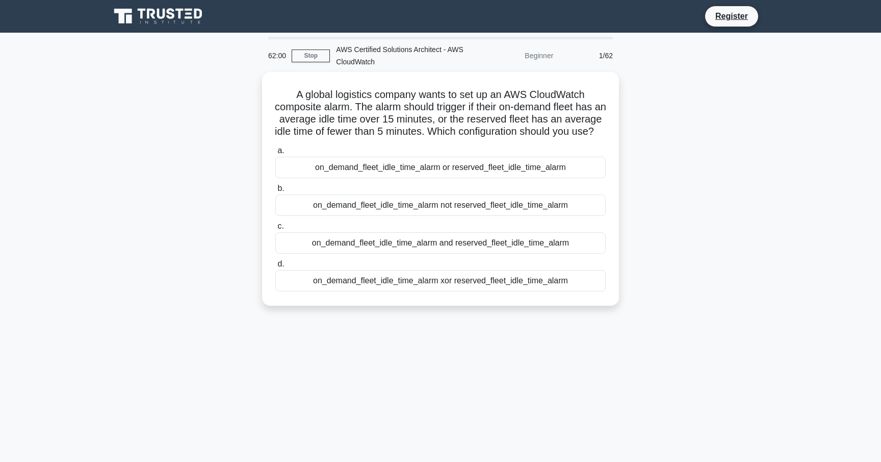  What do you see at coordinates (589, 56) in the screenshot?
I see `div: 1/62` at bounding box center [589, 56].